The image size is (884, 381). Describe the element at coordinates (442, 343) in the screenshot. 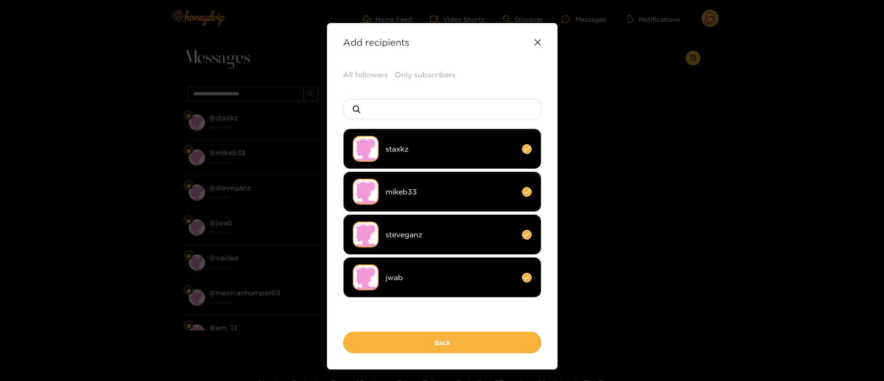

I see `button: Back` at that location.